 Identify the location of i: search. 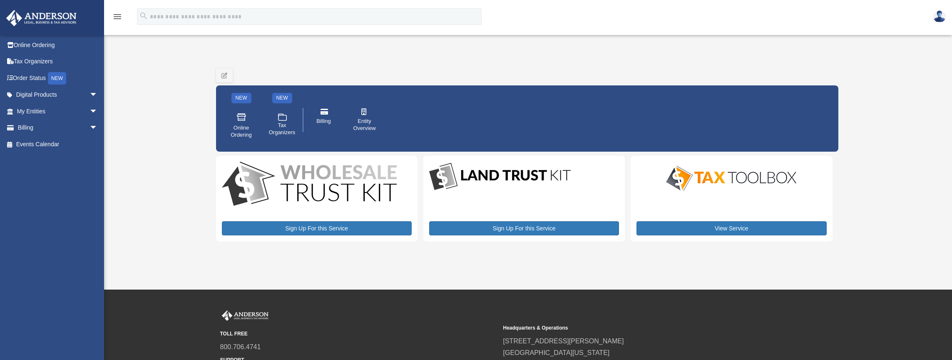
(144, 16).